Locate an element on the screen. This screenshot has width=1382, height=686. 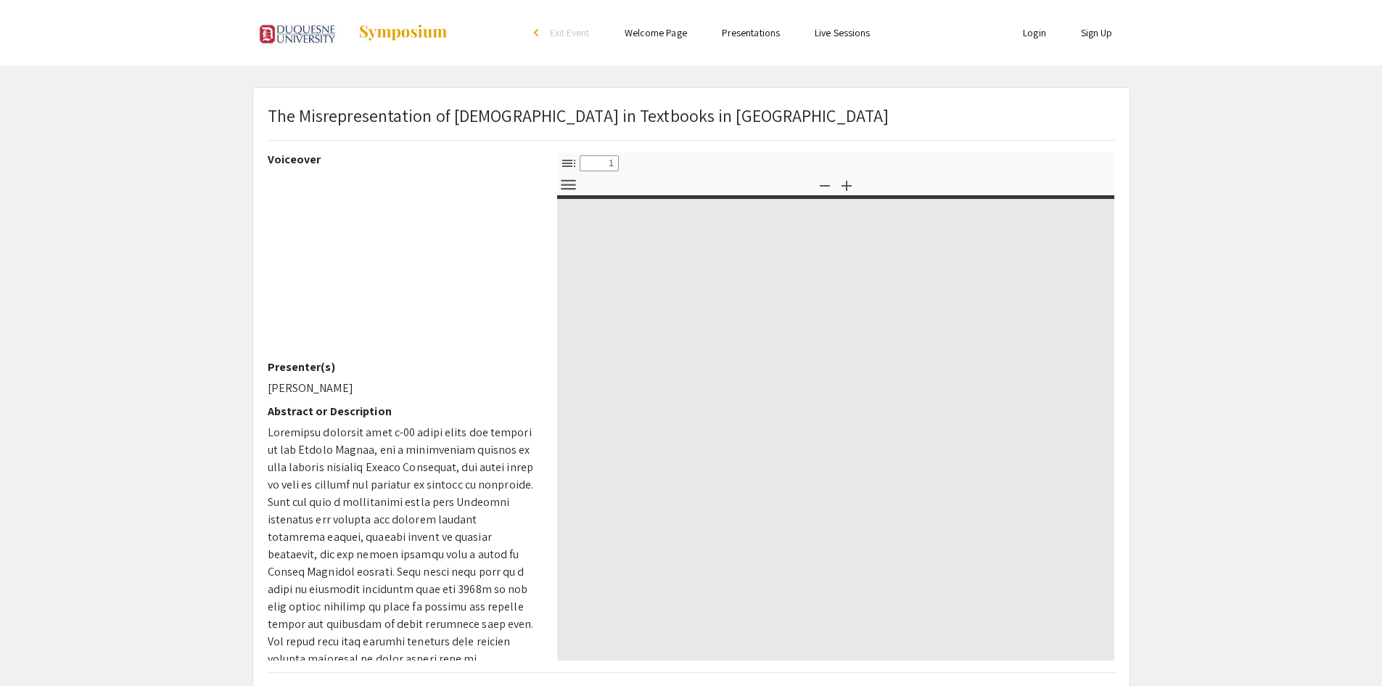
a: Welcome Page is located at coordinates (656, 33).